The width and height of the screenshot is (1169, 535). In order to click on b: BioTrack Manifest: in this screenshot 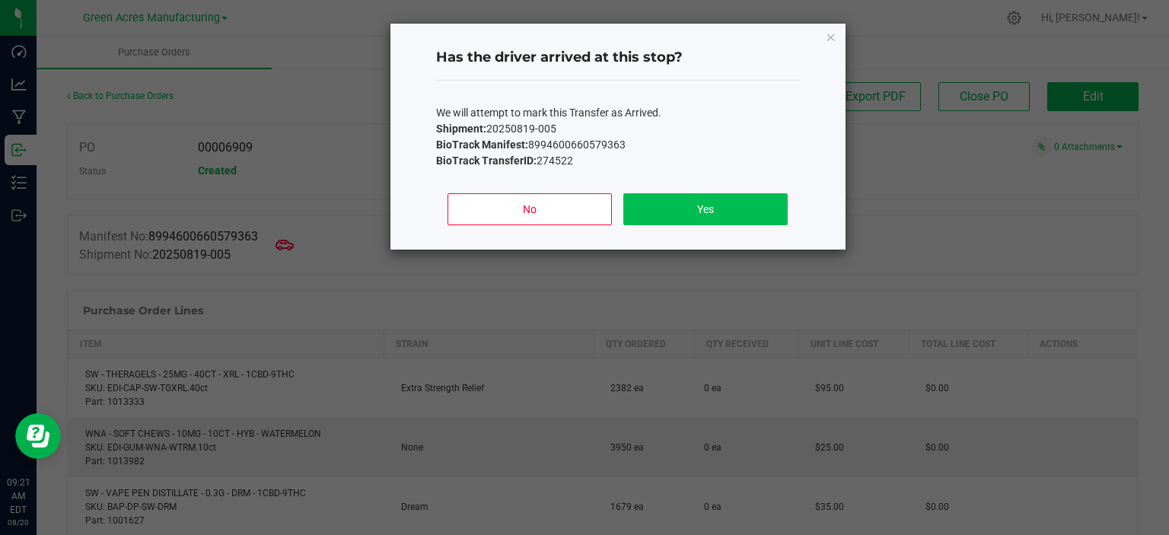, I will do `click(482, 145)`.